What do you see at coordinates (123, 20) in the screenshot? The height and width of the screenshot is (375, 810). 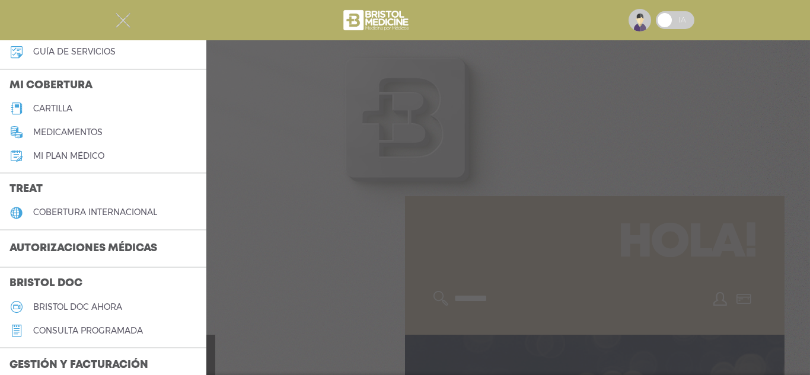 I see `img: Cober_menu-close-white.svg` at bounding box center [123, 20].